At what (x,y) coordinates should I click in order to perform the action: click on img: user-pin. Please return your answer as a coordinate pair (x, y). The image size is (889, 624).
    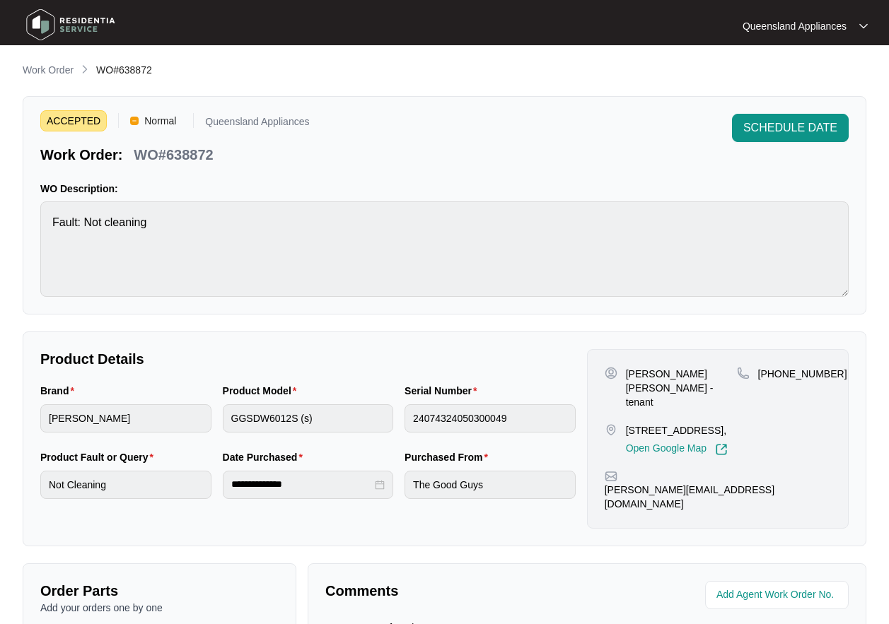
    Looking at the image, I should click on (611, 373).